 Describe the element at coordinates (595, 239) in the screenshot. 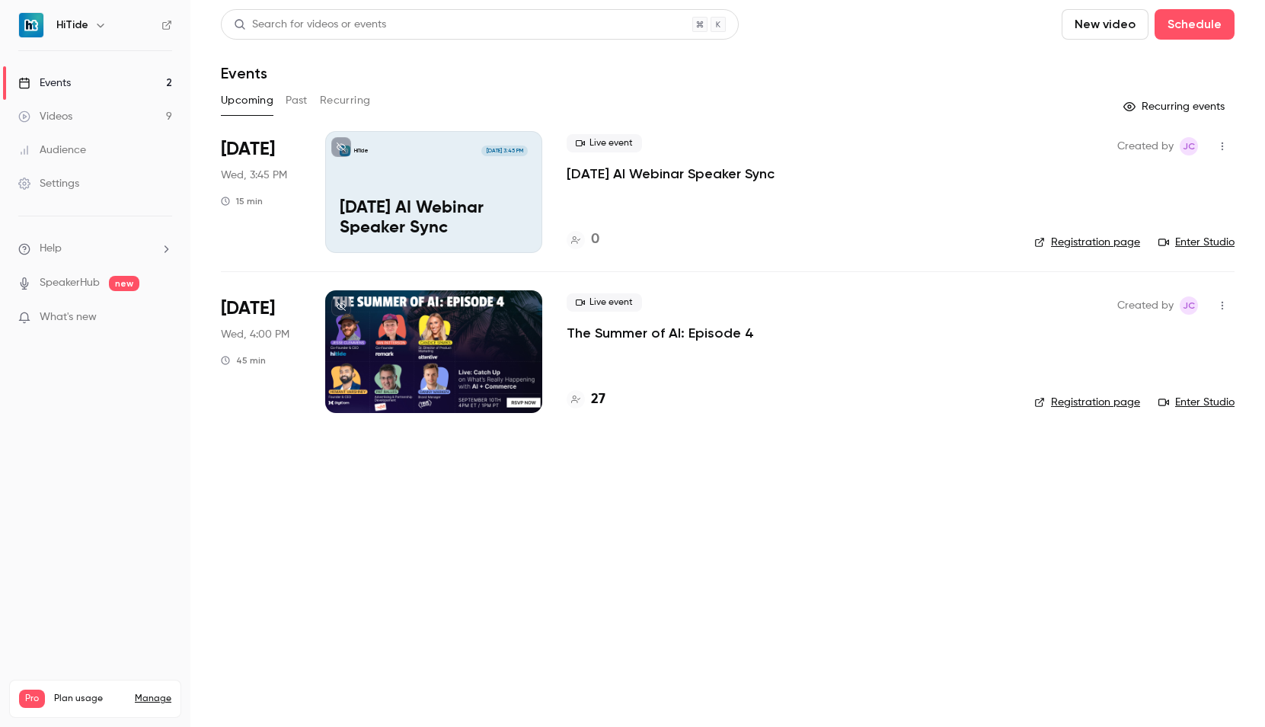

I see `h4: 0` at that location.